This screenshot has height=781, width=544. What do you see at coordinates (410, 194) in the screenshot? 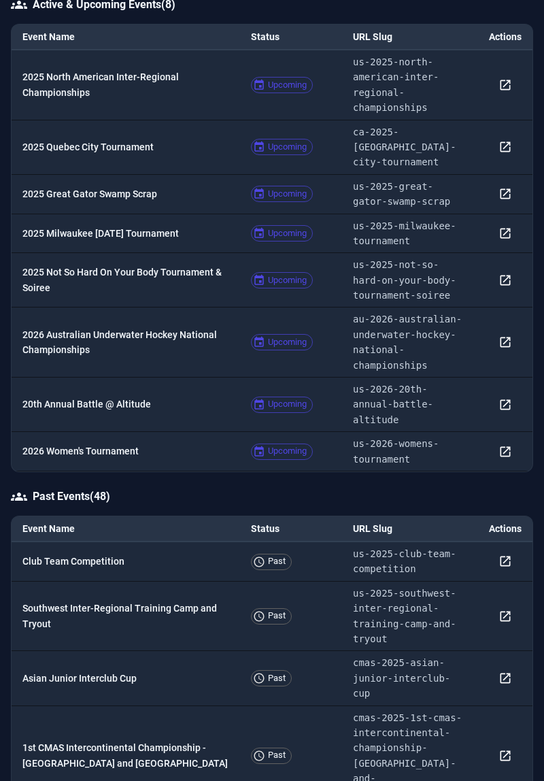
I see `p: us-2025-great-gator-swamp-scrap` at bounding box center [410, 194].